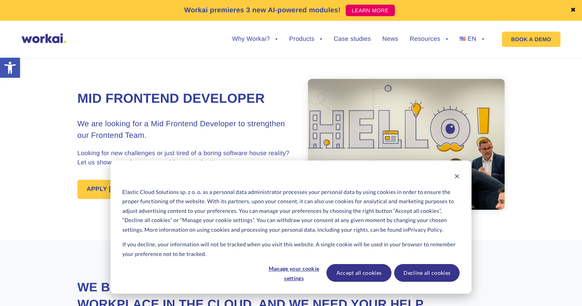  What do you see at coordinates (532, 39) in the screenshot?
I see `a: BOOK A DEMO` at bounding box center [532, 39].